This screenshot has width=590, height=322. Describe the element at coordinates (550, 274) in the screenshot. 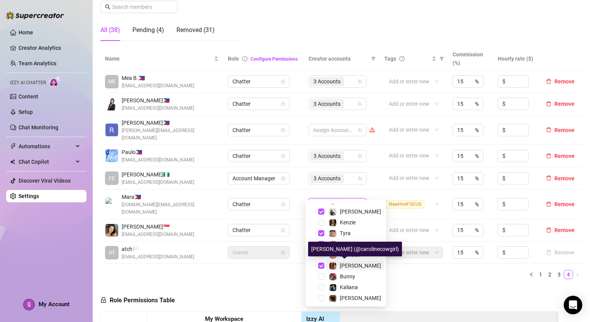

I see `a: 2` at that location.